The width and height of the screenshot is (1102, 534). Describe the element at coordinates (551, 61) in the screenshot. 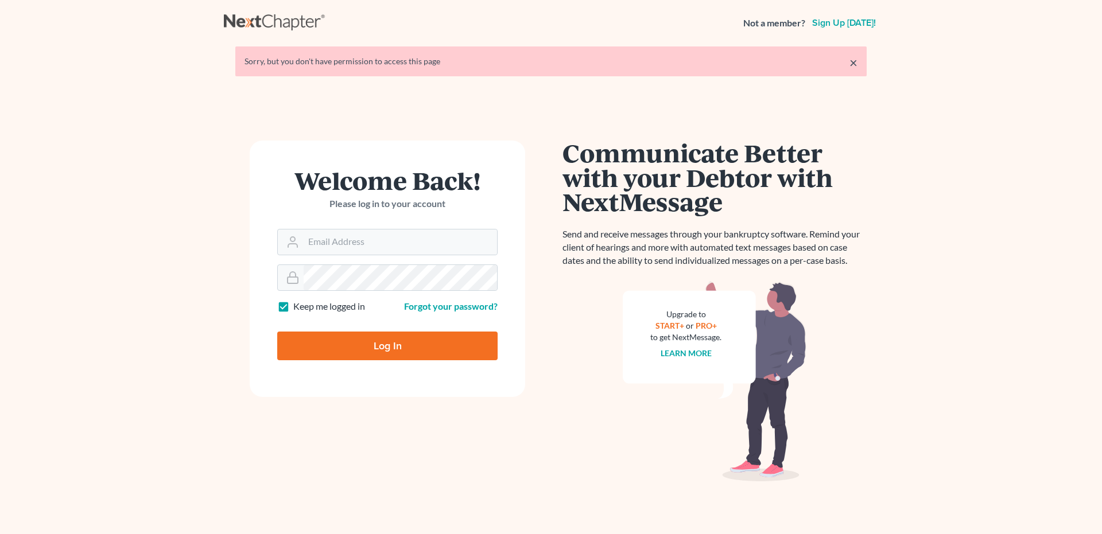

I see `div: Sorry, but you don't have permission to access this page` at that location.